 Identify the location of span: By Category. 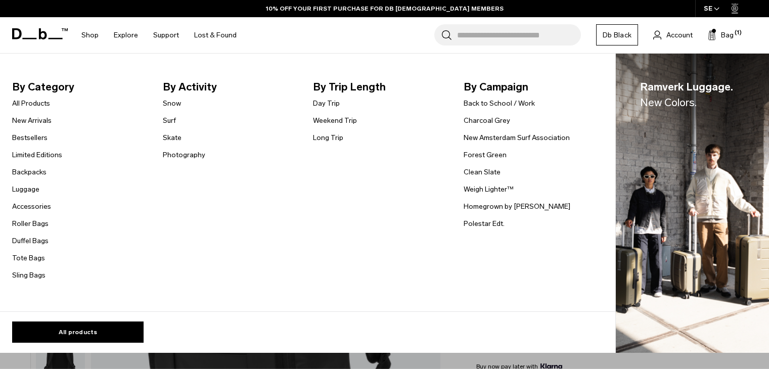
(79, 87).